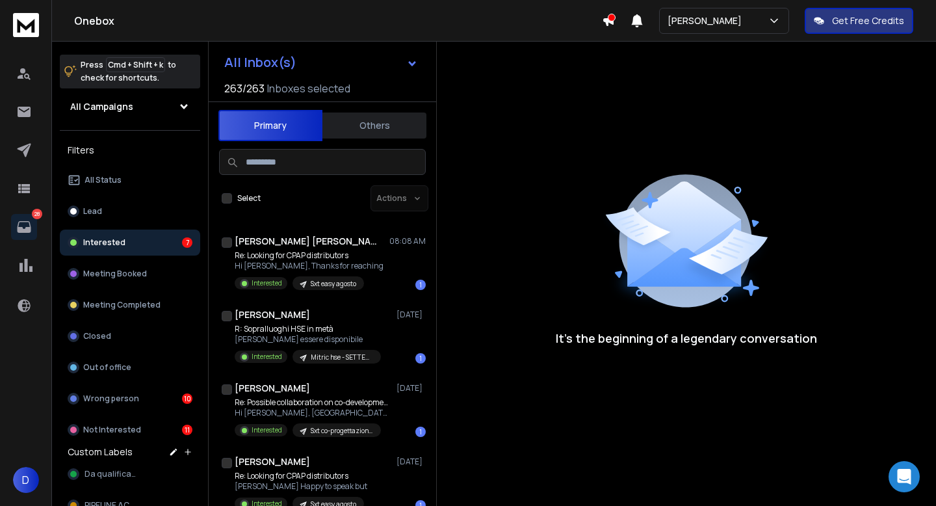 This screenshot has height=506, width=936. What do you see at coordinates (321, 62) in the screenshot?
I see `button: All Inbox(s)` at bounding box center [321, 62].